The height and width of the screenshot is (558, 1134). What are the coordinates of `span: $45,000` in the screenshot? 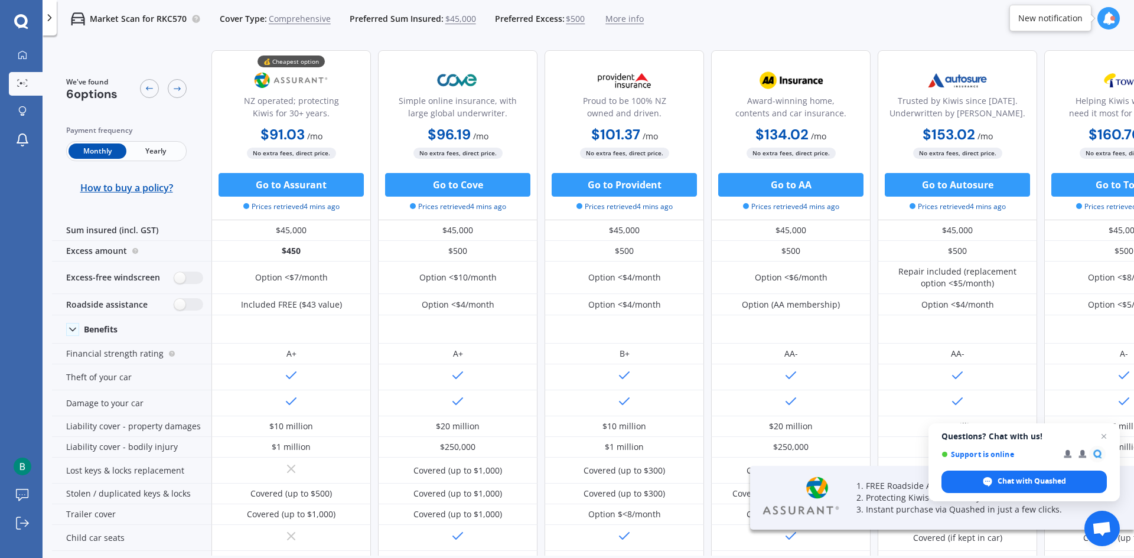 It's located at (461, 19).